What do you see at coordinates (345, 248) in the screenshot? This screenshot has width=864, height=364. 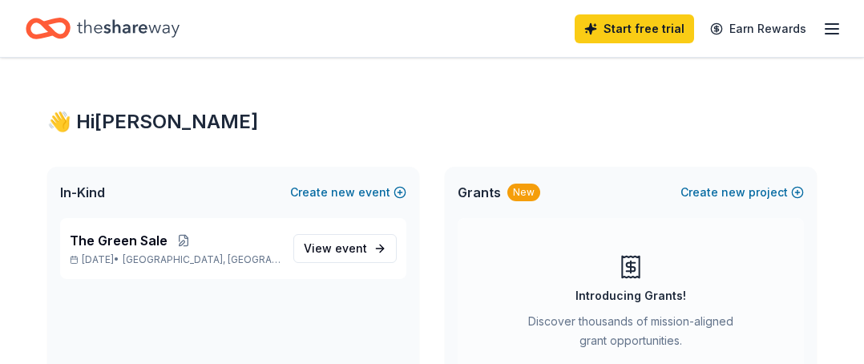 I see `a: View event` at bounding box center [345, 248].